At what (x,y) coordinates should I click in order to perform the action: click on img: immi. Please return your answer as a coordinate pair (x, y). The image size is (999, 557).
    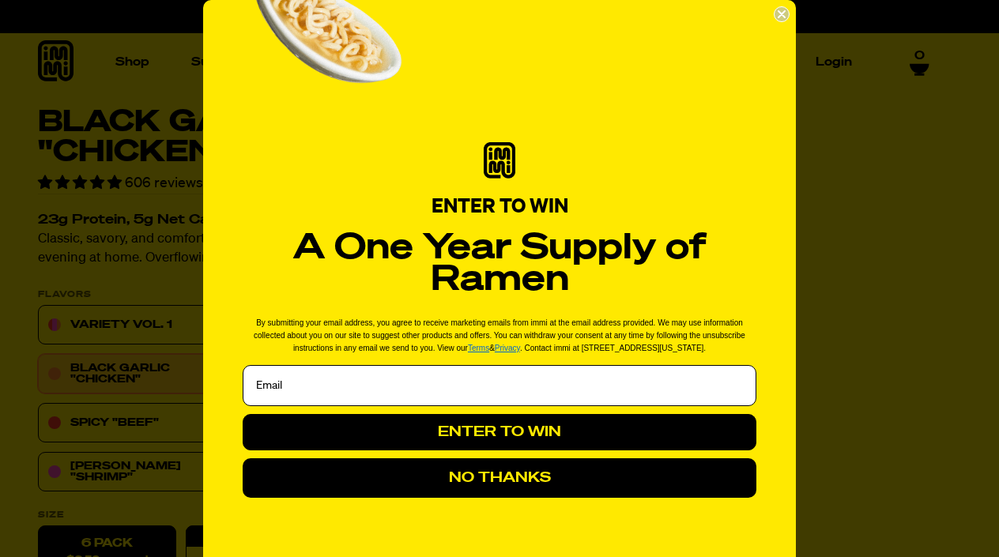
    Looking at the image, I should click on (499, 160).